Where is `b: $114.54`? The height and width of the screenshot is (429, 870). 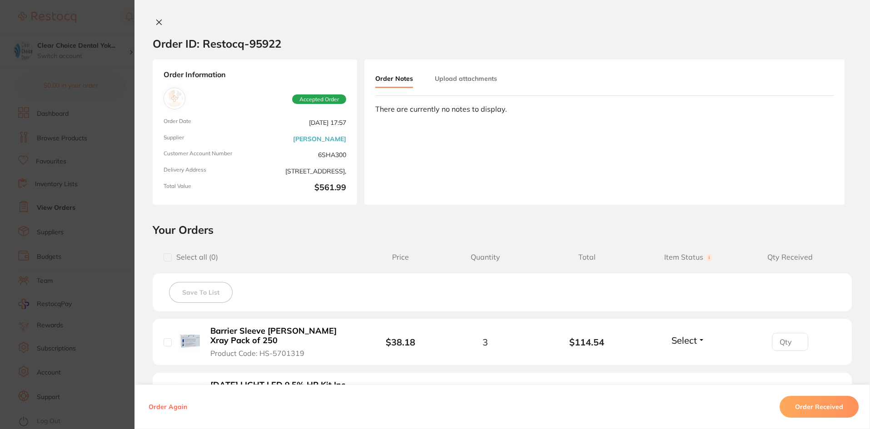
b: $114.54 is located at coordinates (587, 342).